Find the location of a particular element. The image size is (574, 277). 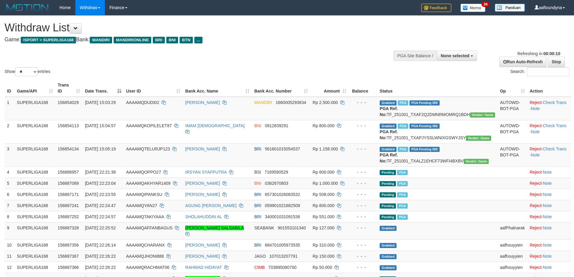

span: Copy 0362670803 to clipboard is located at coordinates (277, 183).